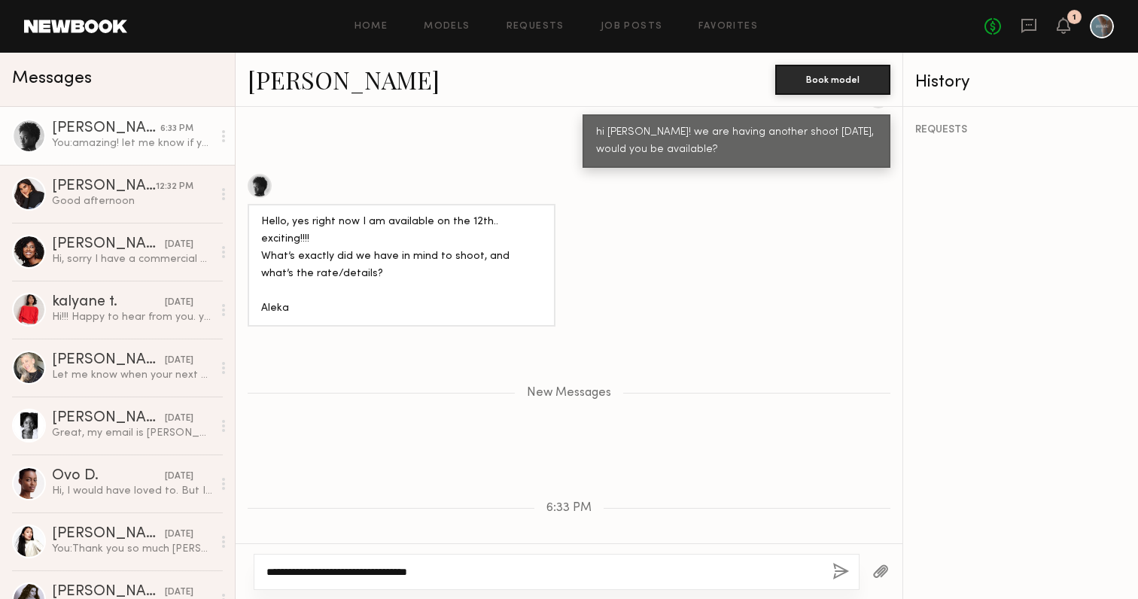  Describe the element at coordinates (833, 80) in the screenshot. I see `button: Book model` at that location.